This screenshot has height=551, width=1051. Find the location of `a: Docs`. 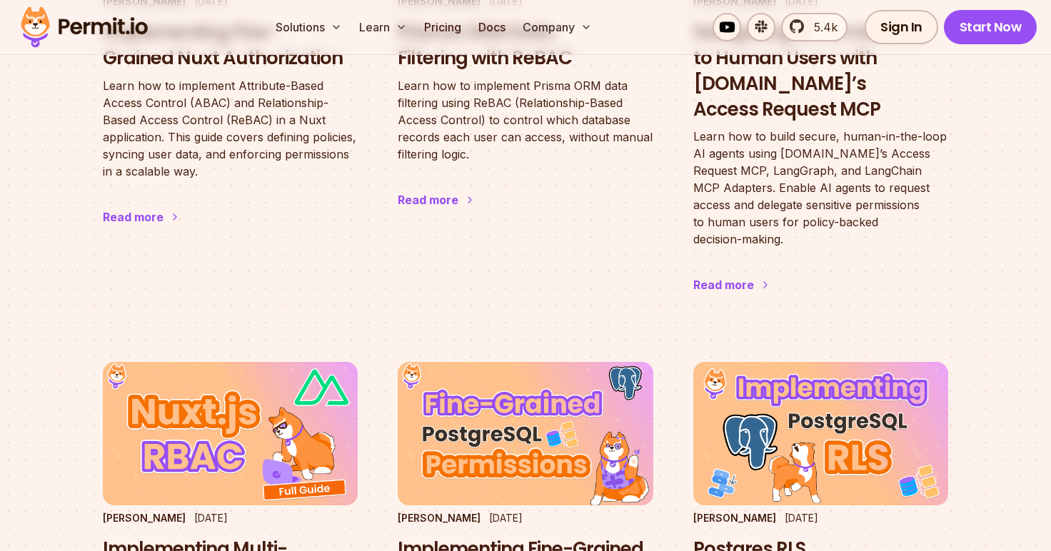

a: Docs is located at coordinates (492, 27).